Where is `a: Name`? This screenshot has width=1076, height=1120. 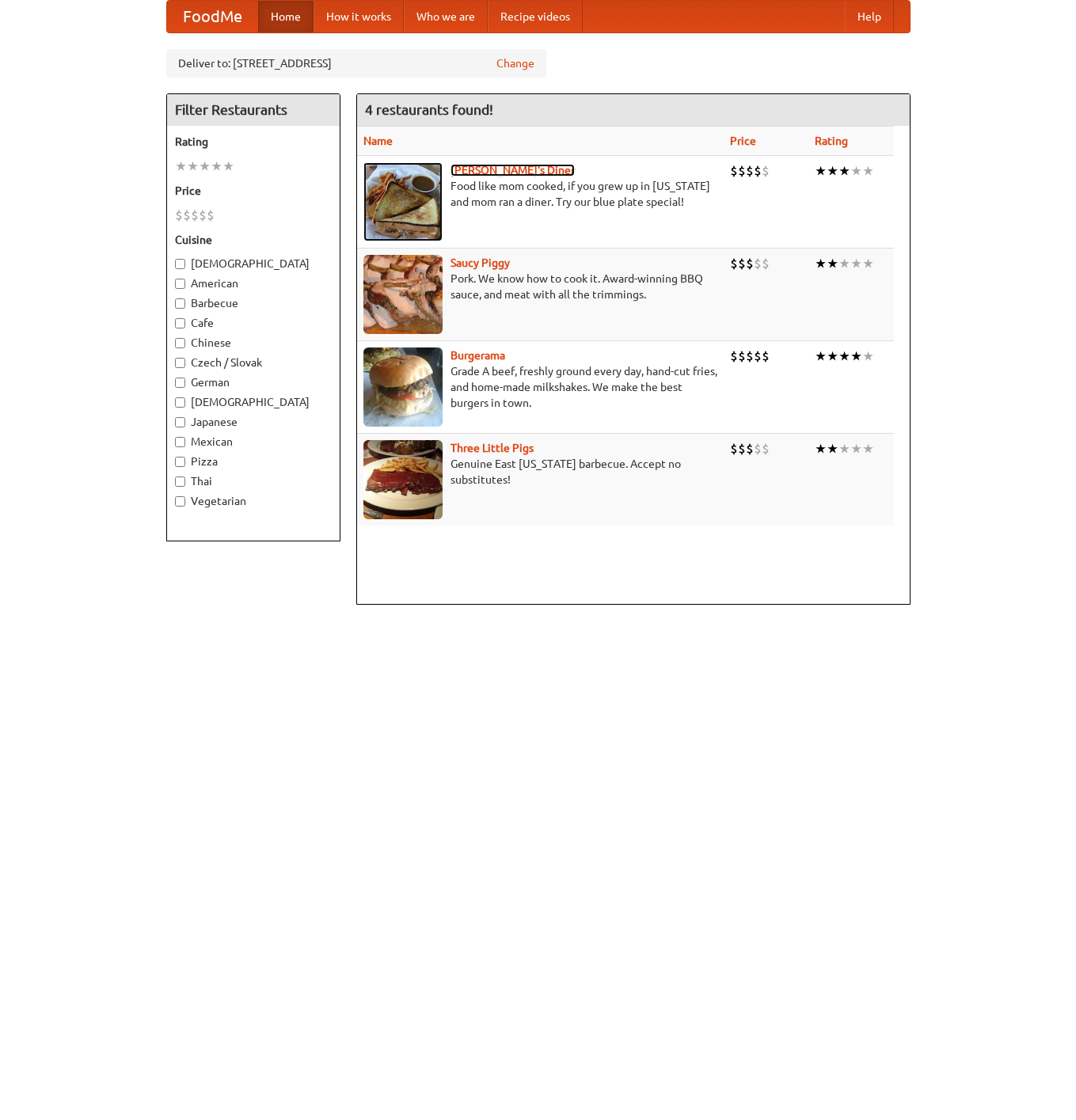
a: Name is located at coordinates (378, 141).